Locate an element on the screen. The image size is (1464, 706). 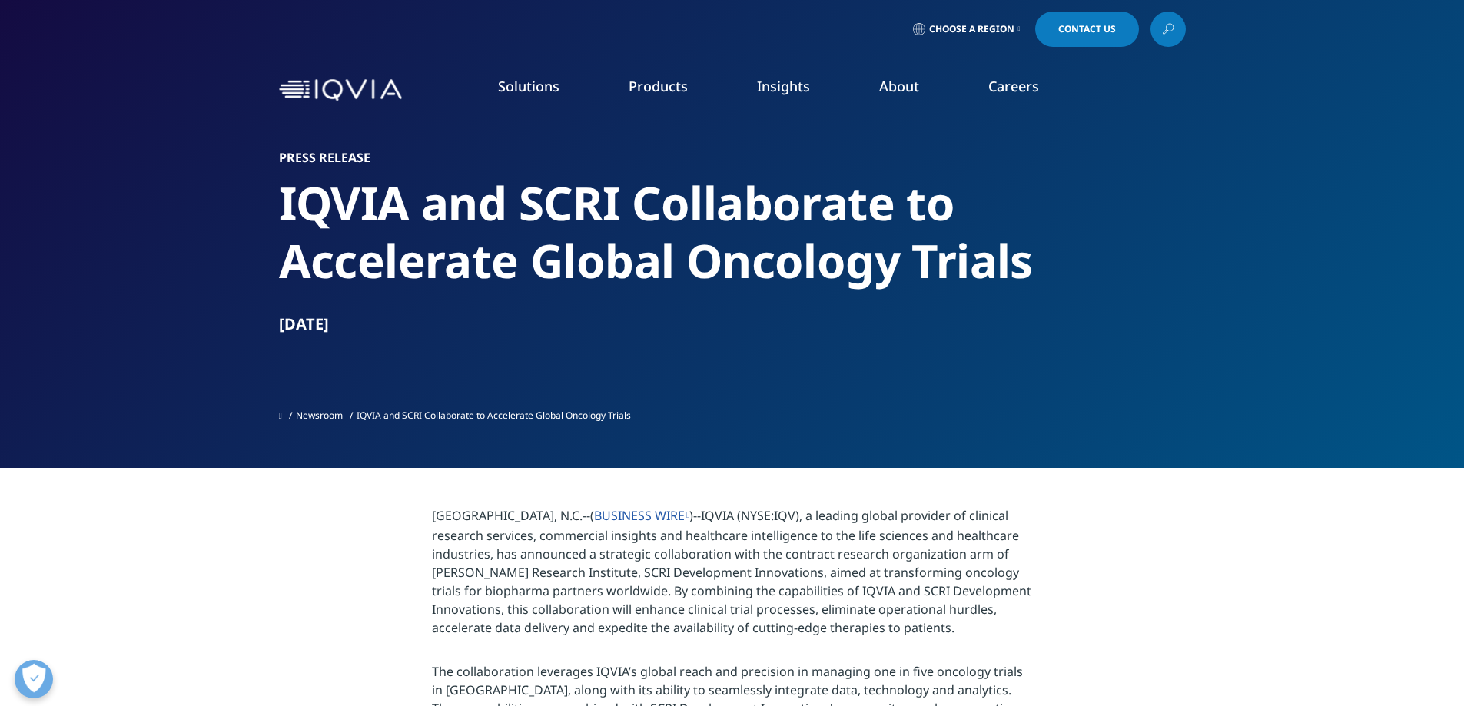
a: Solutions is located at coordinates (529, 86).